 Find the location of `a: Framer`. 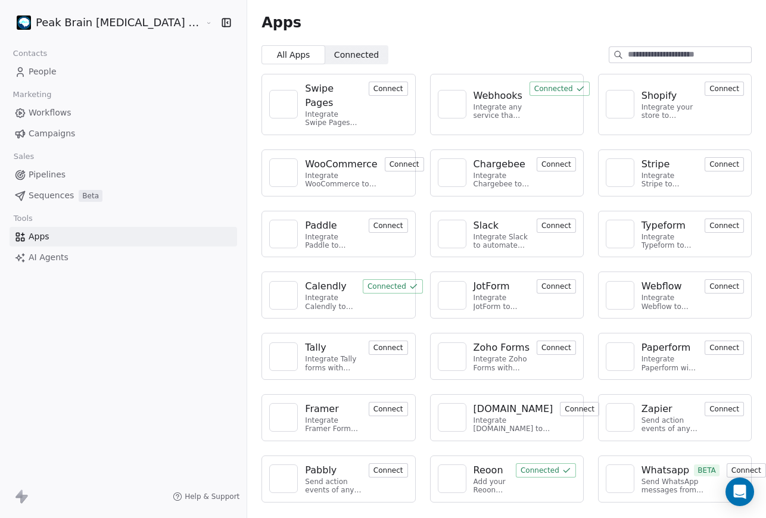

a: Framer is located at coordinates (333, 409).